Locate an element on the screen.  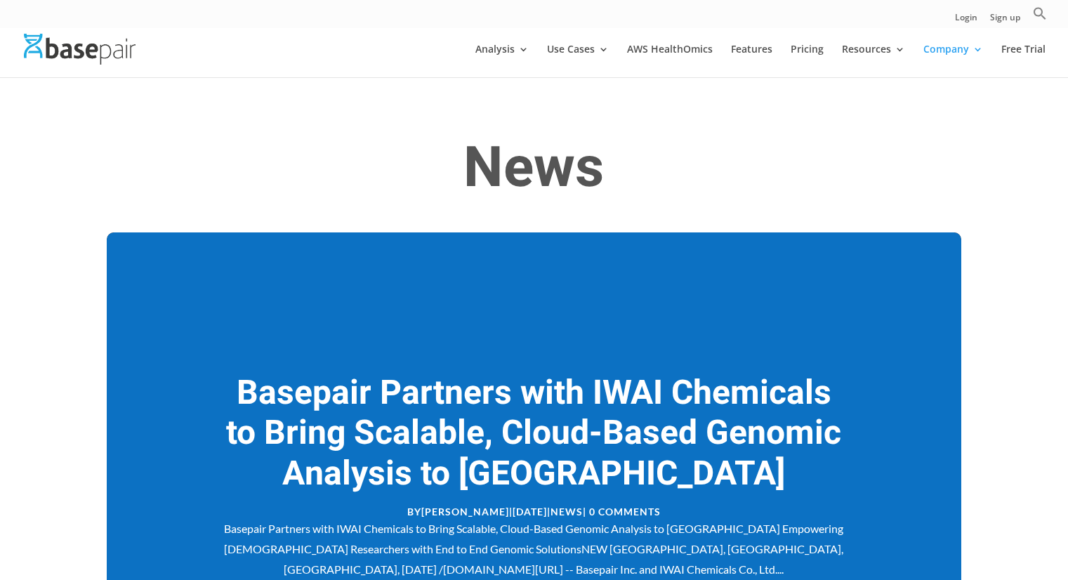
svg: Search is located at coordinates (1040, 13).